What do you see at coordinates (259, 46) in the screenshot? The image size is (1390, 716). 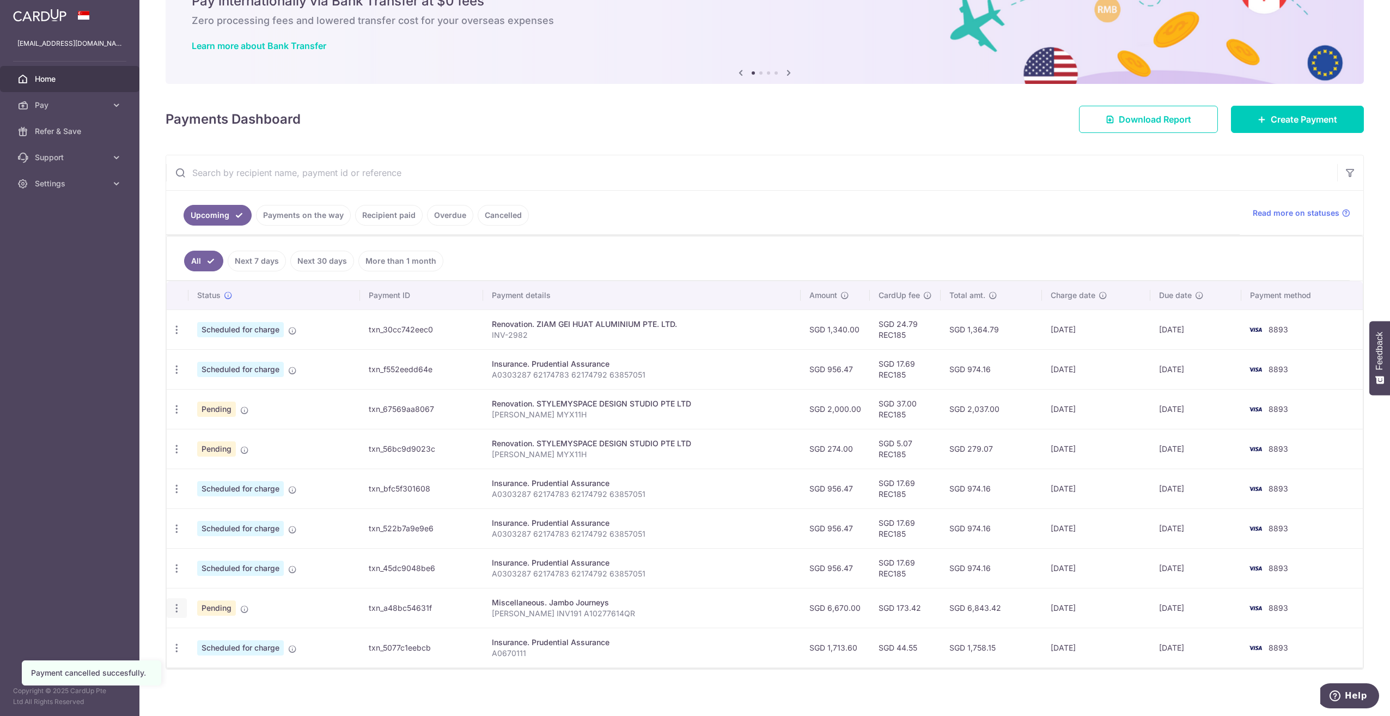 I see `a: Learn more about Bank Transfer` at bounding box center [259, 46].